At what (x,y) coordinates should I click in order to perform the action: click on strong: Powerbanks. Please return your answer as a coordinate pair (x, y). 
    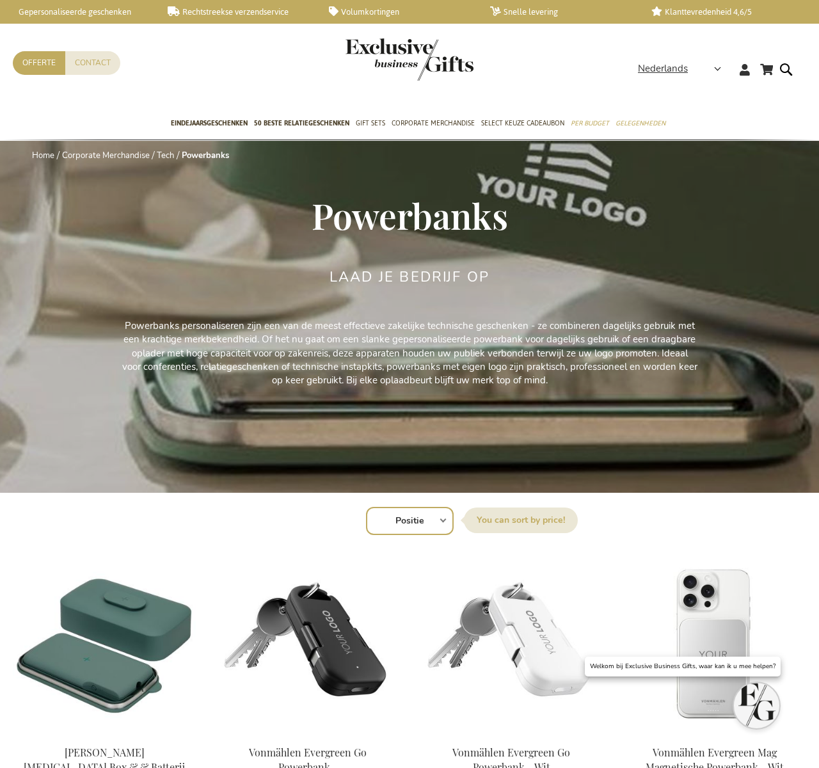
    Looking at the image, I should click on (206, 156).